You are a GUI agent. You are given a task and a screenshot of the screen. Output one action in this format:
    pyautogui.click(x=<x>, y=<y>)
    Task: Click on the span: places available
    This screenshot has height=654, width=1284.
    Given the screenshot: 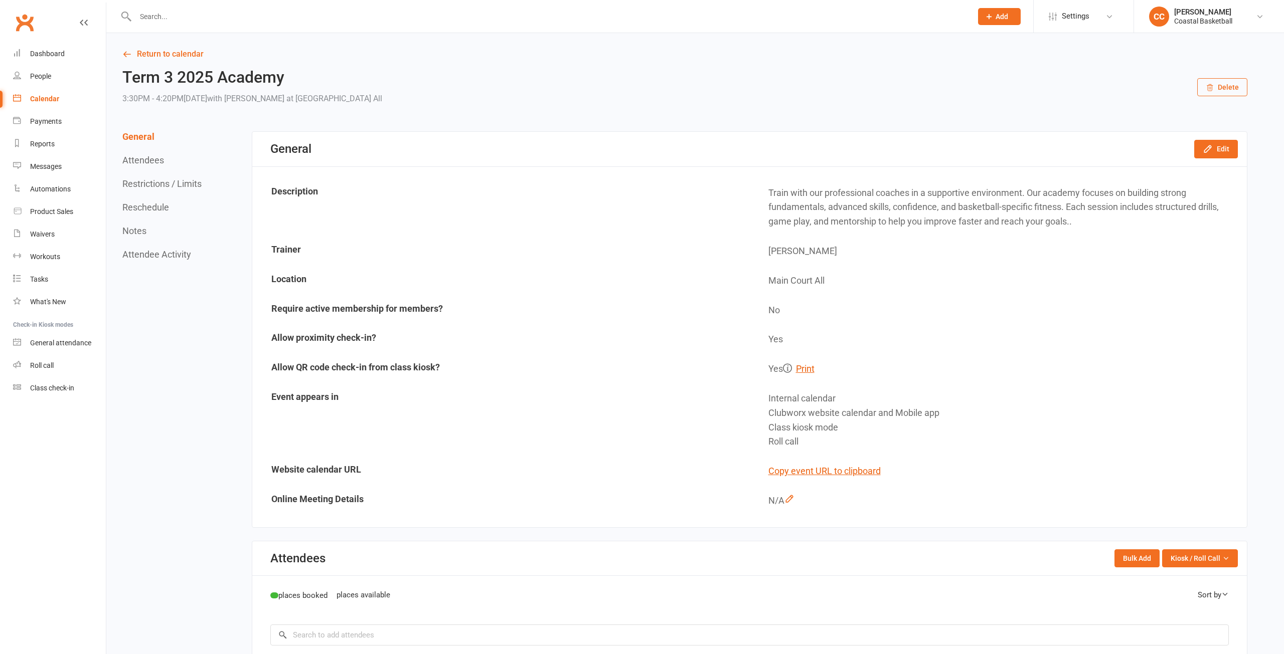 What is the action you would take?
    pyautogui.click(x=363, y=595)
    